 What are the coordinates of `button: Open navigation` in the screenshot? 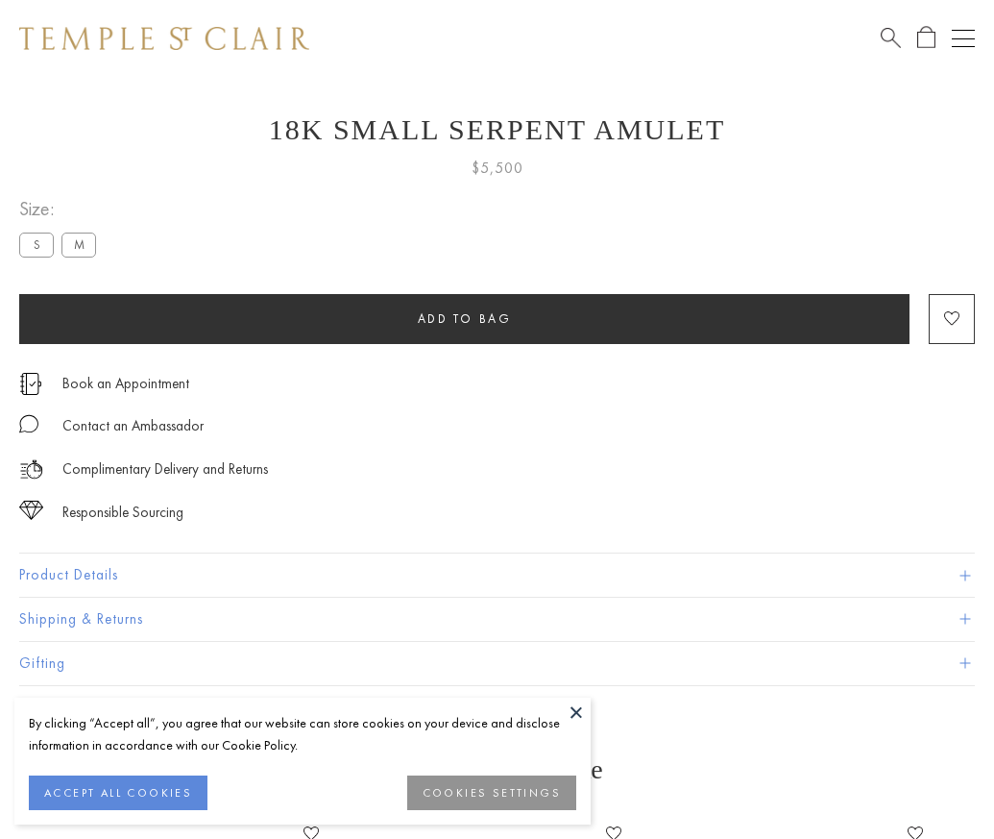 It's located at (963, 38).